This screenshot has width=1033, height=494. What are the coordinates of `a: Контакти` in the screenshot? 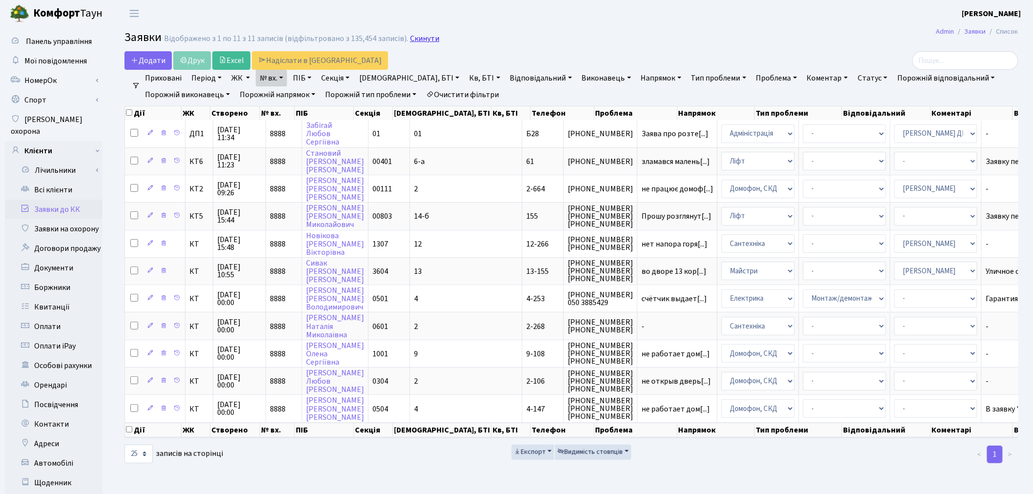 It's located at (54, 424).